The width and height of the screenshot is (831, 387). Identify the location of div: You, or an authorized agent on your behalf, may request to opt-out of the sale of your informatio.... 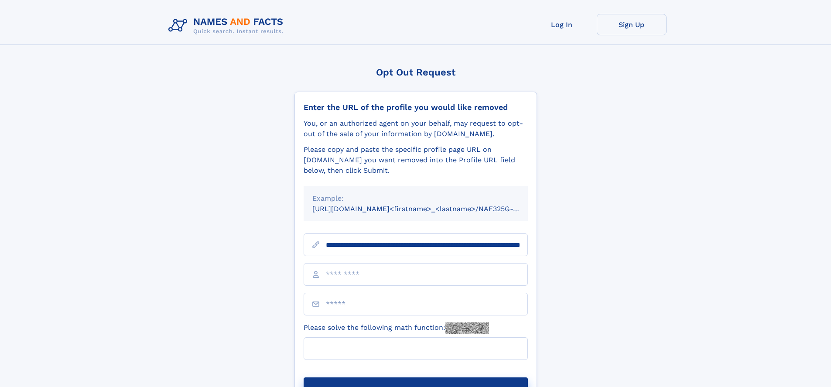
(416, 129).